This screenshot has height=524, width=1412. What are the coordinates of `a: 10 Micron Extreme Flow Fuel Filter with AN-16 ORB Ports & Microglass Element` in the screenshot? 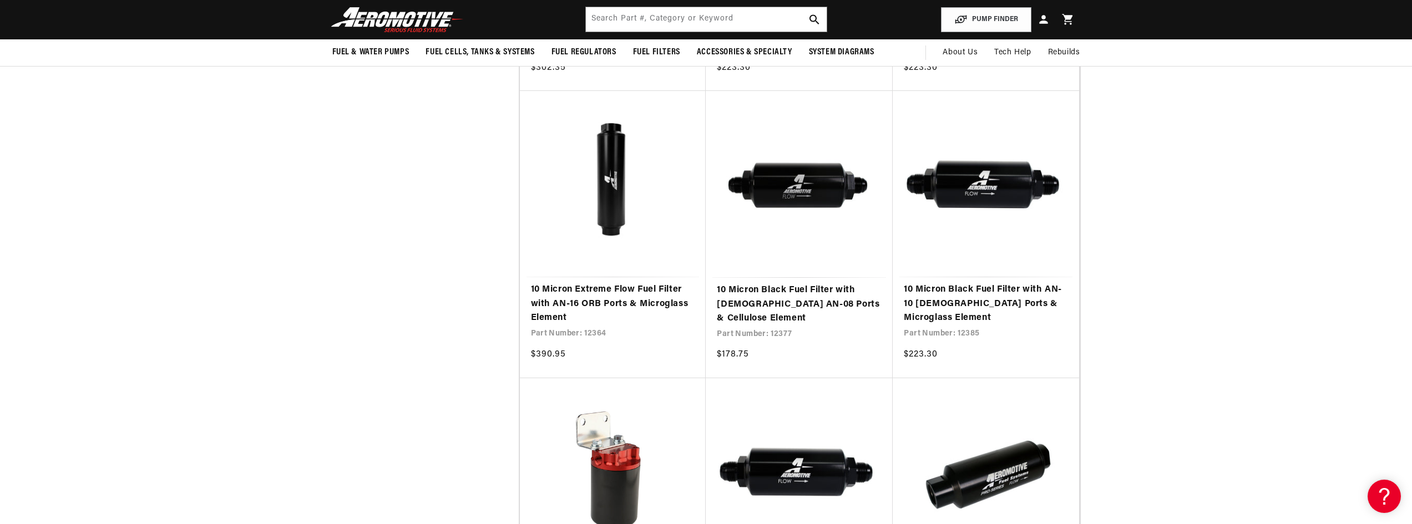 It's located at (613, 304).